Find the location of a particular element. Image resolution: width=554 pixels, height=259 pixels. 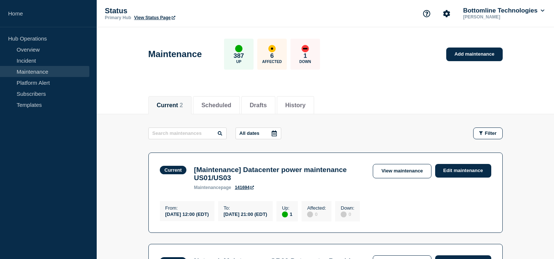

p: Up is located at coordinates (239, 62).